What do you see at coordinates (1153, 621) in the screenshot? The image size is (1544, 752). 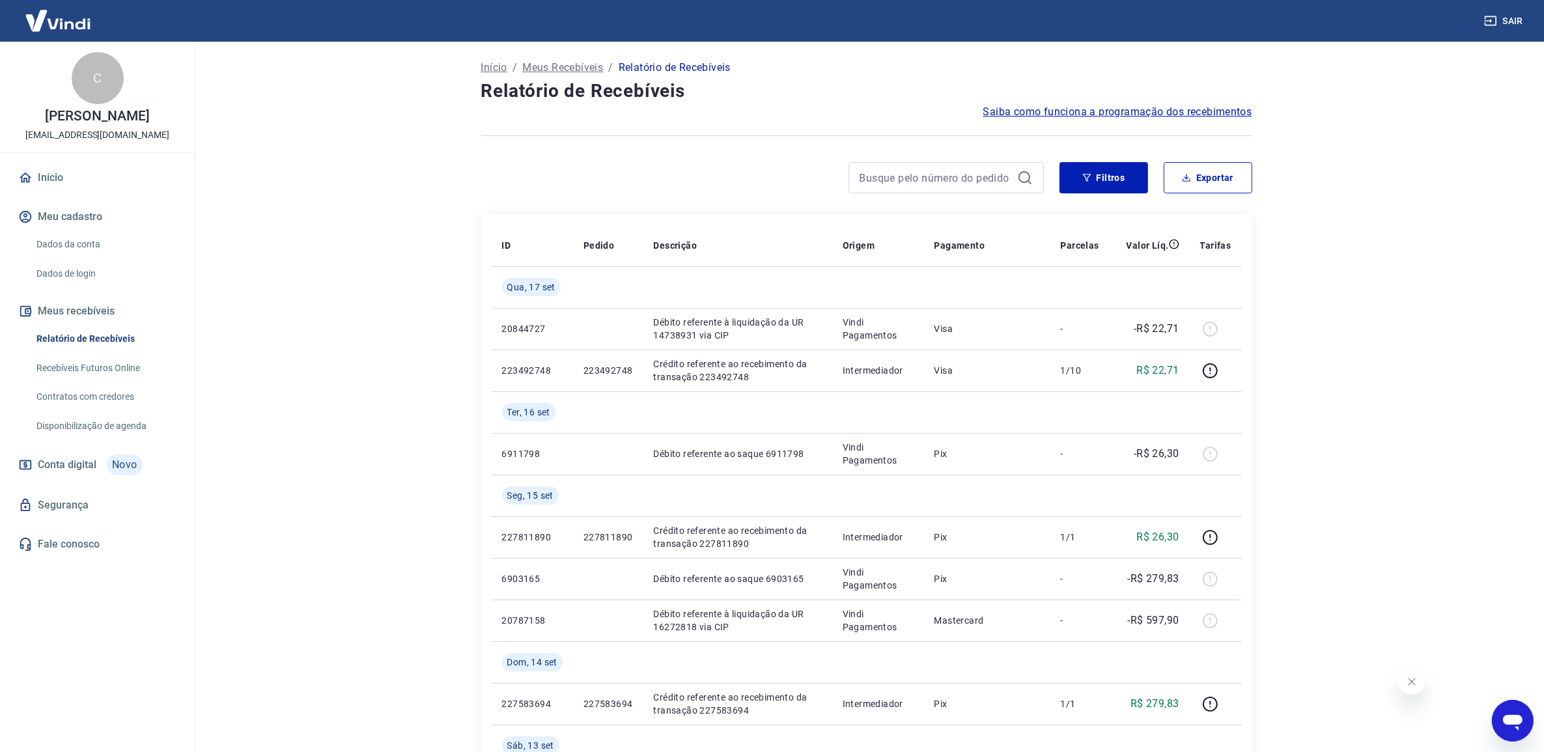 I see `p: -R$ 597,90` at bounding box center [1153, 621].